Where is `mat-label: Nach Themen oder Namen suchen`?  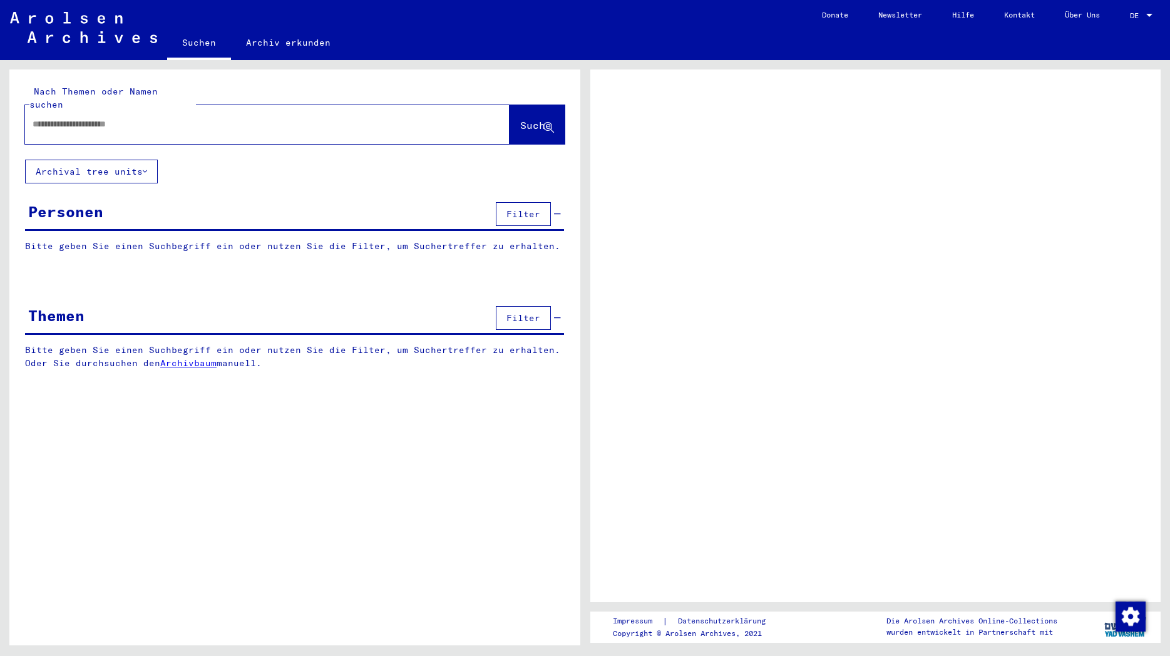 mat-label: Nach Themen oder Namen suchen is located at coordinates (93, 98).